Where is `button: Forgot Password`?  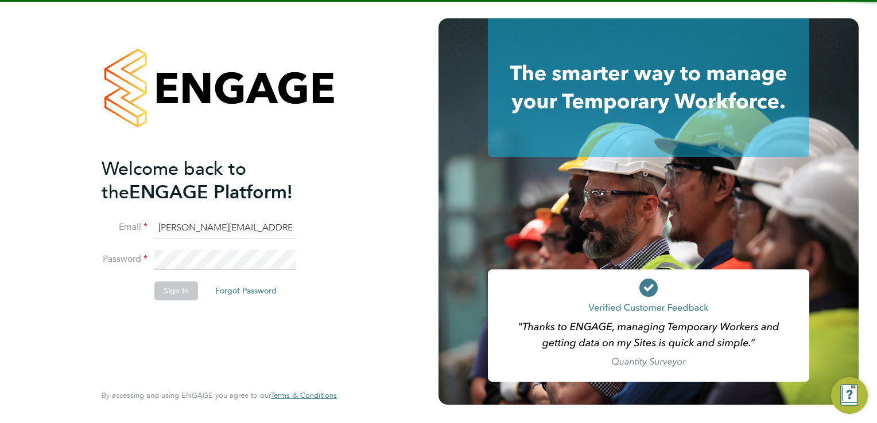
button: Forgot Password is located at coordinates (246, 291).